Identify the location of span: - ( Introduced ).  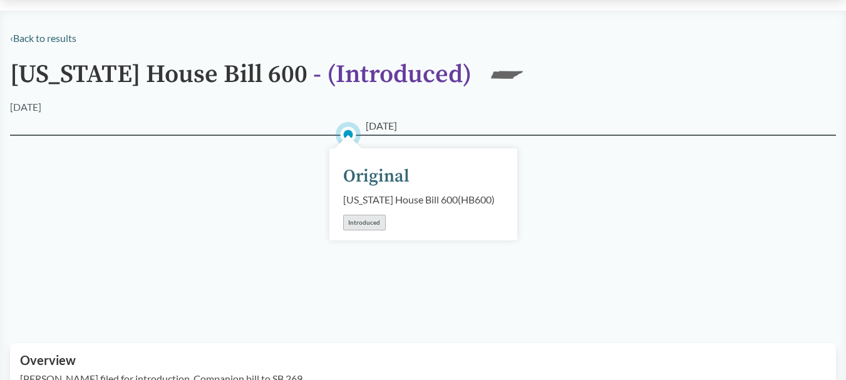
(392, 75).